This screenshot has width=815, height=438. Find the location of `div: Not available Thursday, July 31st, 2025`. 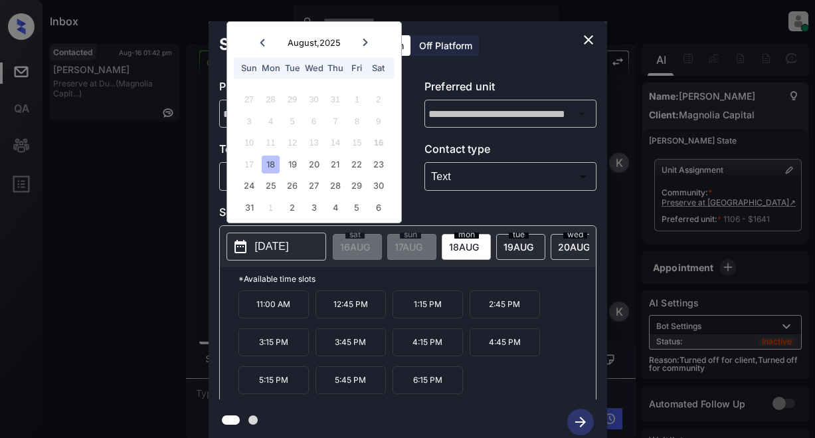

div: Not available Thursday, July 31st, 2025 is located at coordinates (335, 99).